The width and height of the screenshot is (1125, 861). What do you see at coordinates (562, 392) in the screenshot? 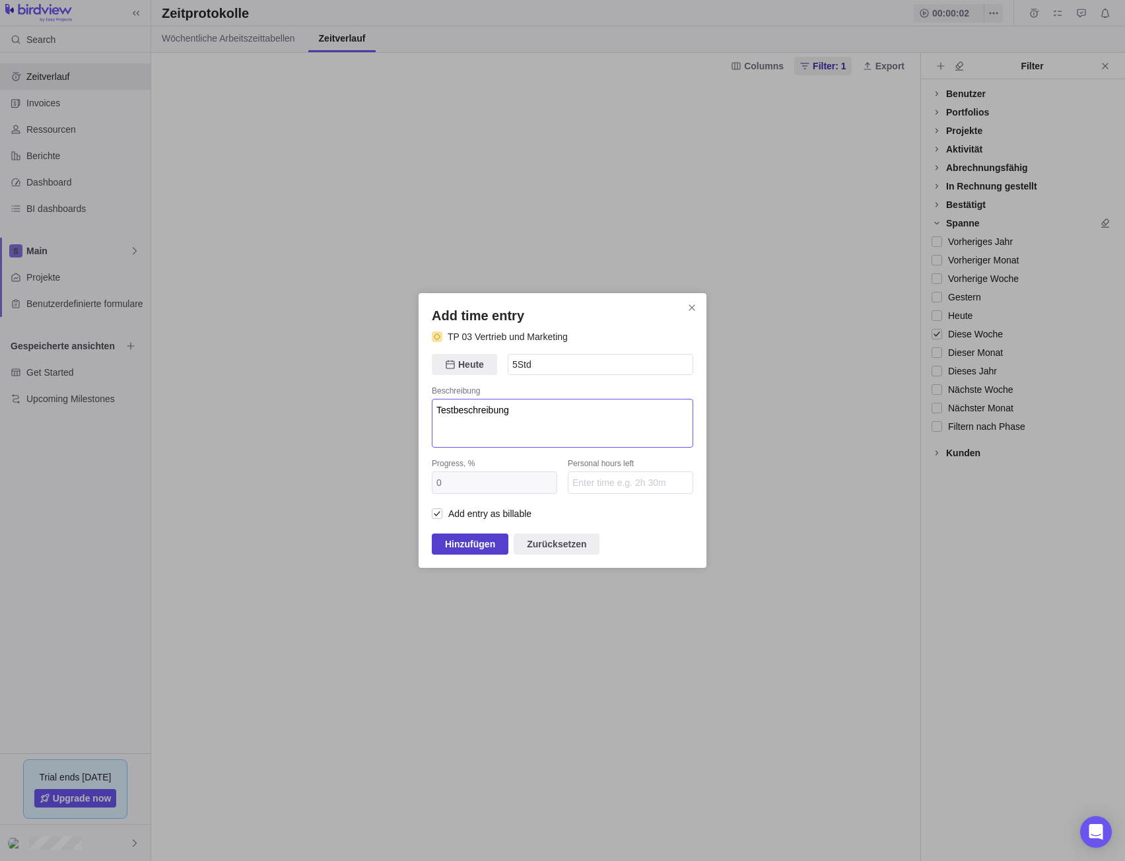
I see `div: Beschreibung` at bounding box center [562, 392].